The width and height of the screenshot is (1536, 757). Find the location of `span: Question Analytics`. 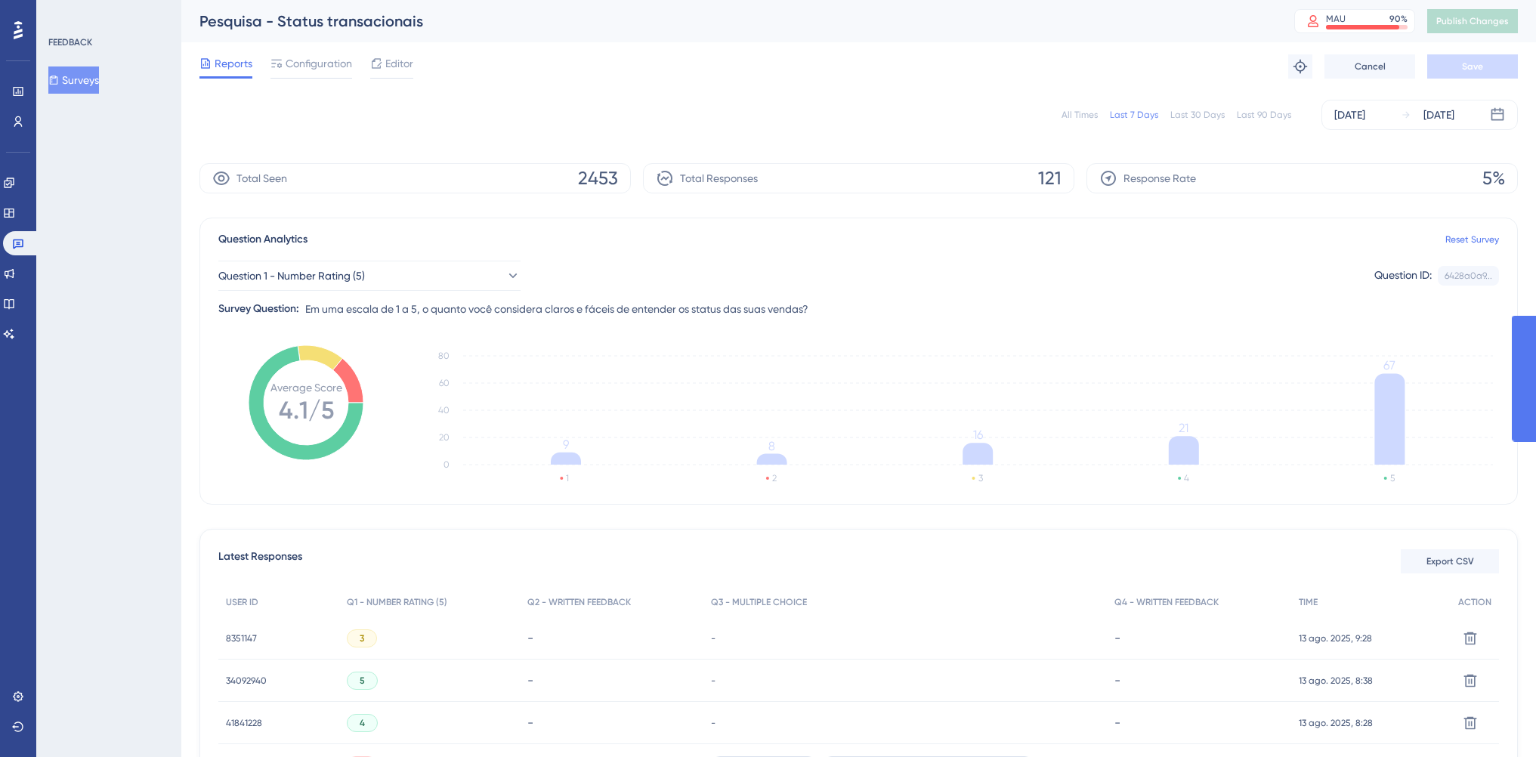

span: Question Analytics is located at coordinates (263, 240).